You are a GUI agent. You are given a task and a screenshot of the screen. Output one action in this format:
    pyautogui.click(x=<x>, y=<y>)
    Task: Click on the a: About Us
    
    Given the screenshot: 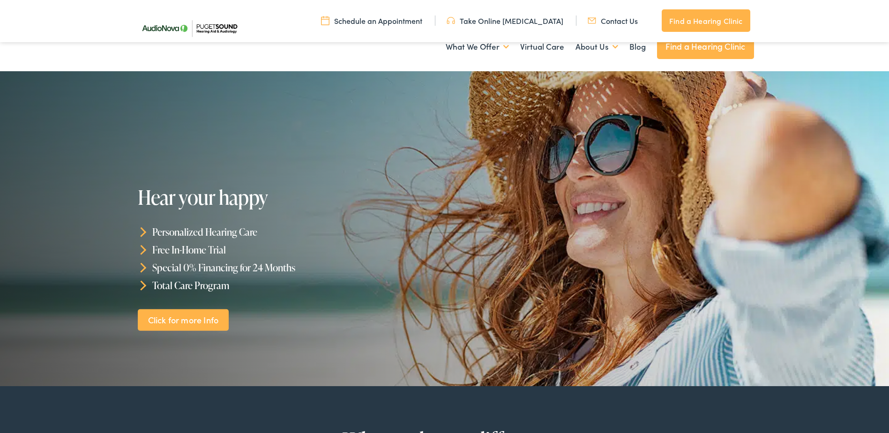 What is the action you would take?
    pyautogui.click(x=597, y=47)
    